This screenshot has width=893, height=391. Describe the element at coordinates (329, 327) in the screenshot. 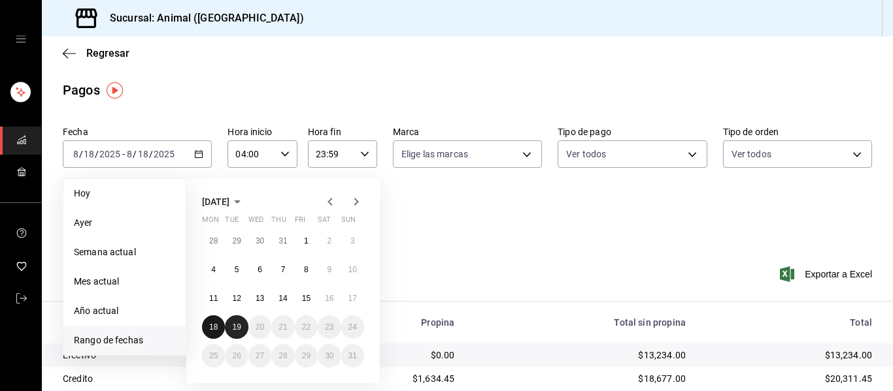

I see `abbr: August 23, 2025` at that location.